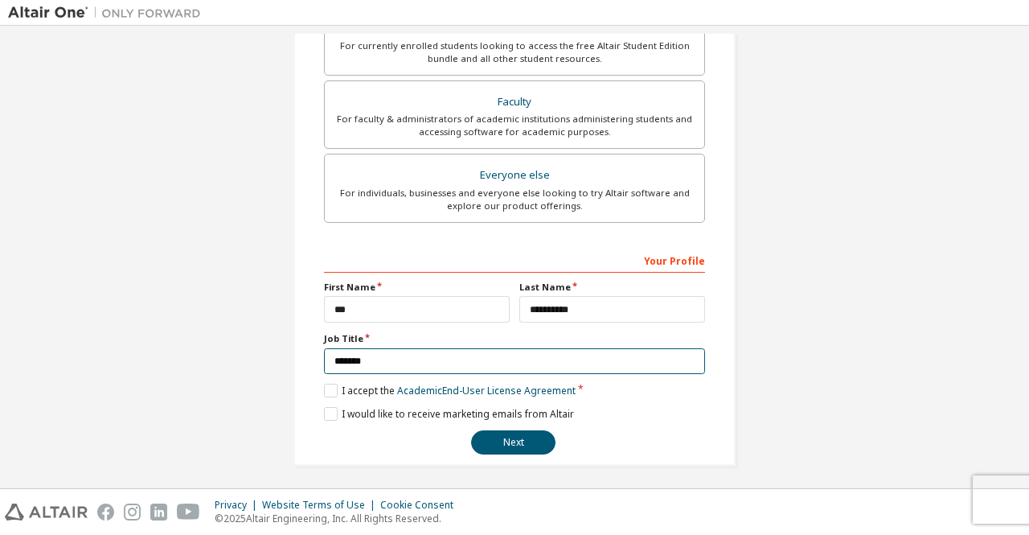 Image resolution: width=1029 pixels, height=535 pixels. I want to click on label: Job Title, so click(515, 339).